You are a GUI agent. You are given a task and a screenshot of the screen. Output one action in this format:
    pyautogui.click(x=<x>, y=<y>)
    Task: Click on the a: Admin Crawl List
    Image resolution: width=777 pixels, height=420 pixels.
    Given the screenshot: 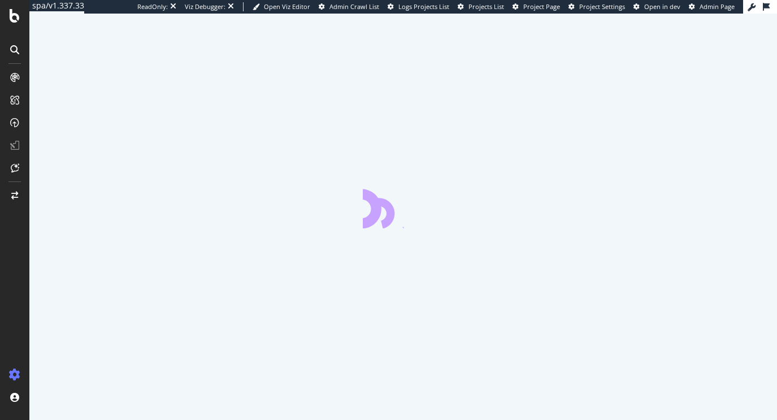 What is the action you would take?
    pyautogui.click(x=349, y=7)
    